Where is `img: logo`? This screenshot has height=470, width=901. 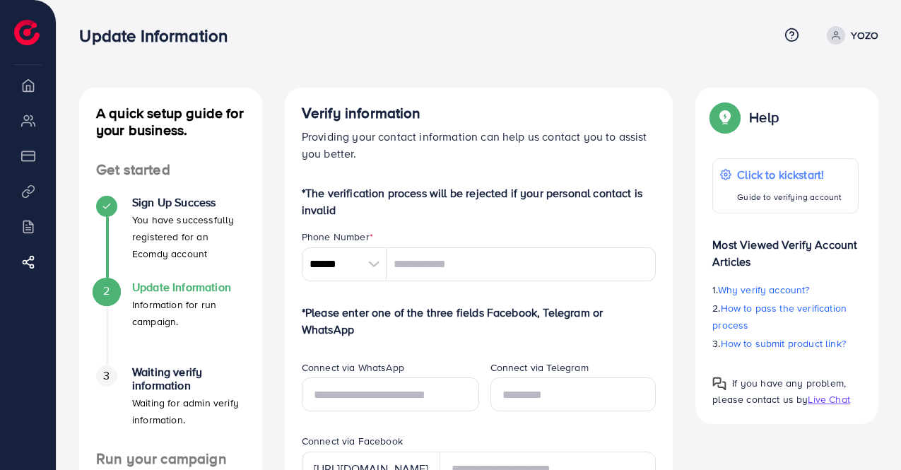
img: logo is located at coordinates (27, 33).